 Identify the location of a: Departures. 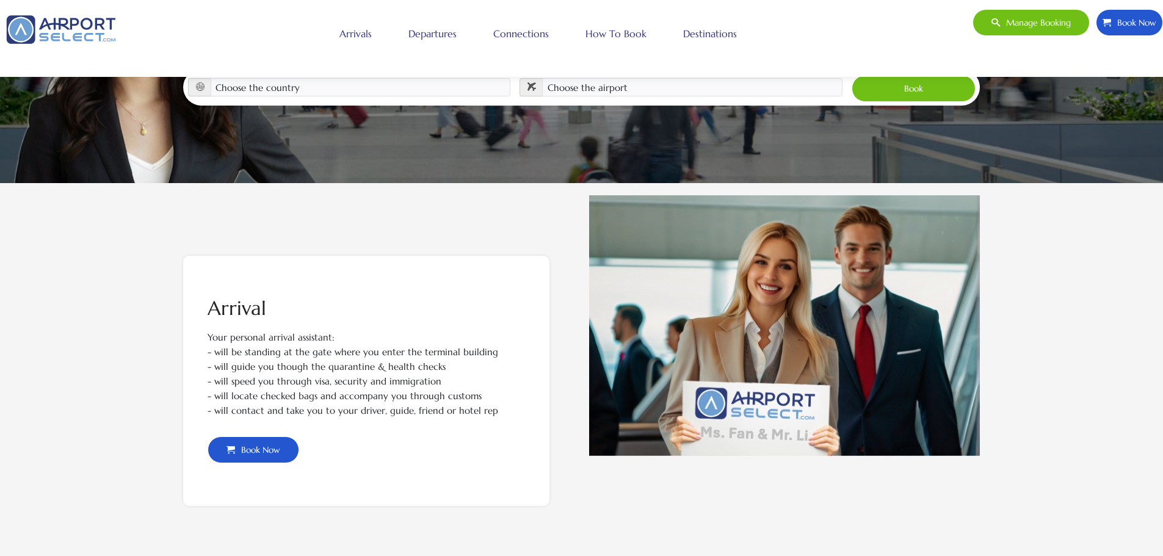
(432, 34).